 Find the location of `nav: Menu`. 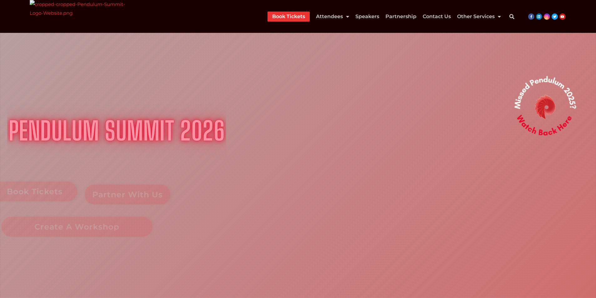

nav: Menu is located at coordinates (384, 17).